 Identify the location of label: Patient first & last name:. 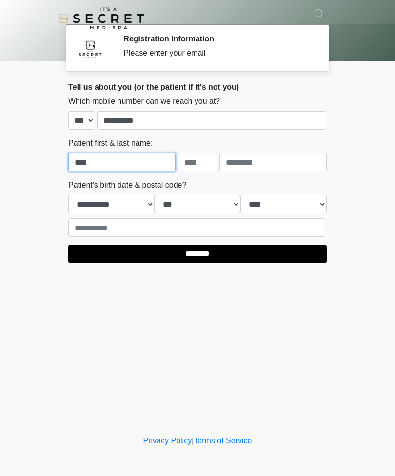
(110, 143).